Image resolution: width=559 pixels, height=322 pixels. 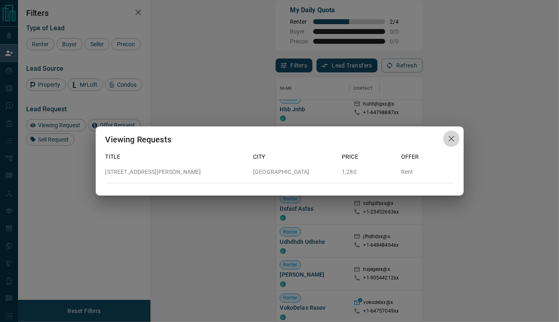 I want to click on p: Price, so click(x=368, y=157).